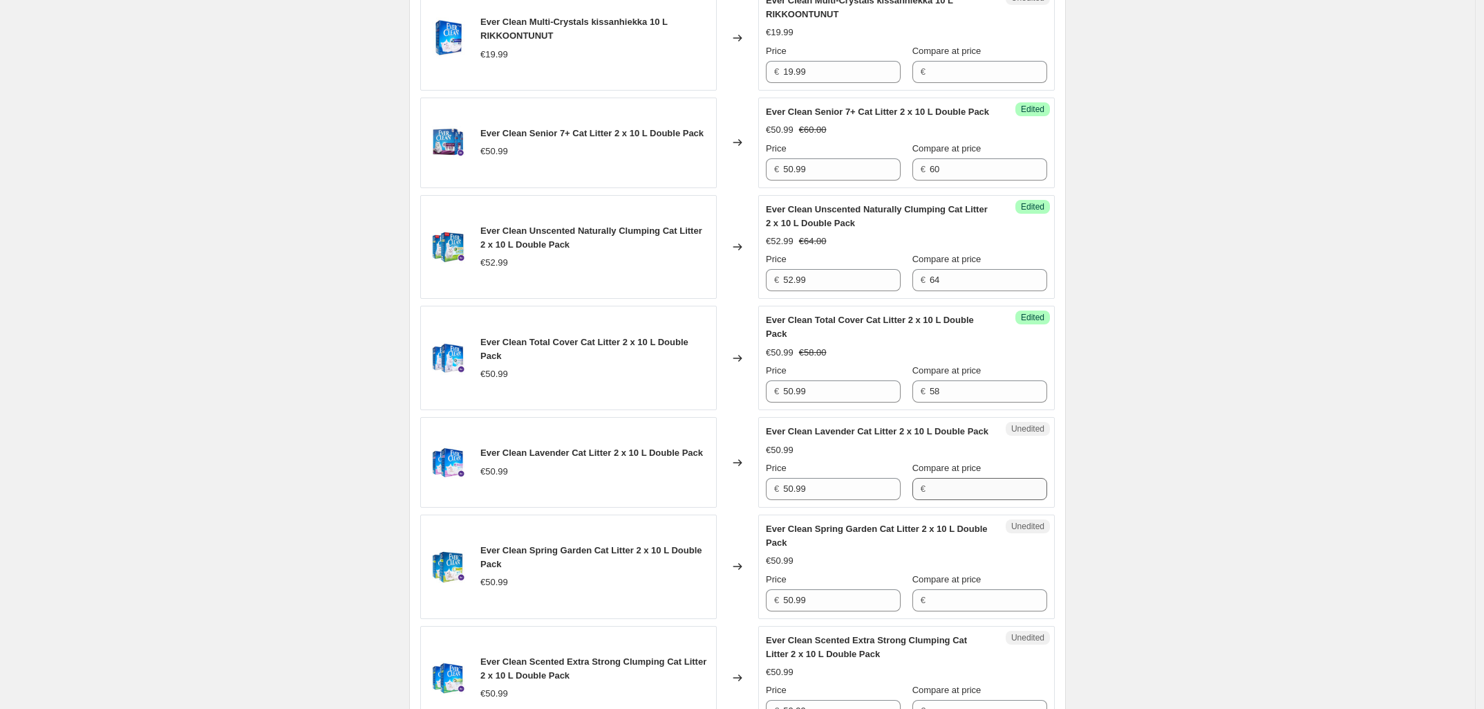 This screenshot has width=1484, height=709. Describe the element at coordinates (449, 566) in the screenshot. I see `img: Ever_Clean_Spring_Garden_80x.jpg` at that location.